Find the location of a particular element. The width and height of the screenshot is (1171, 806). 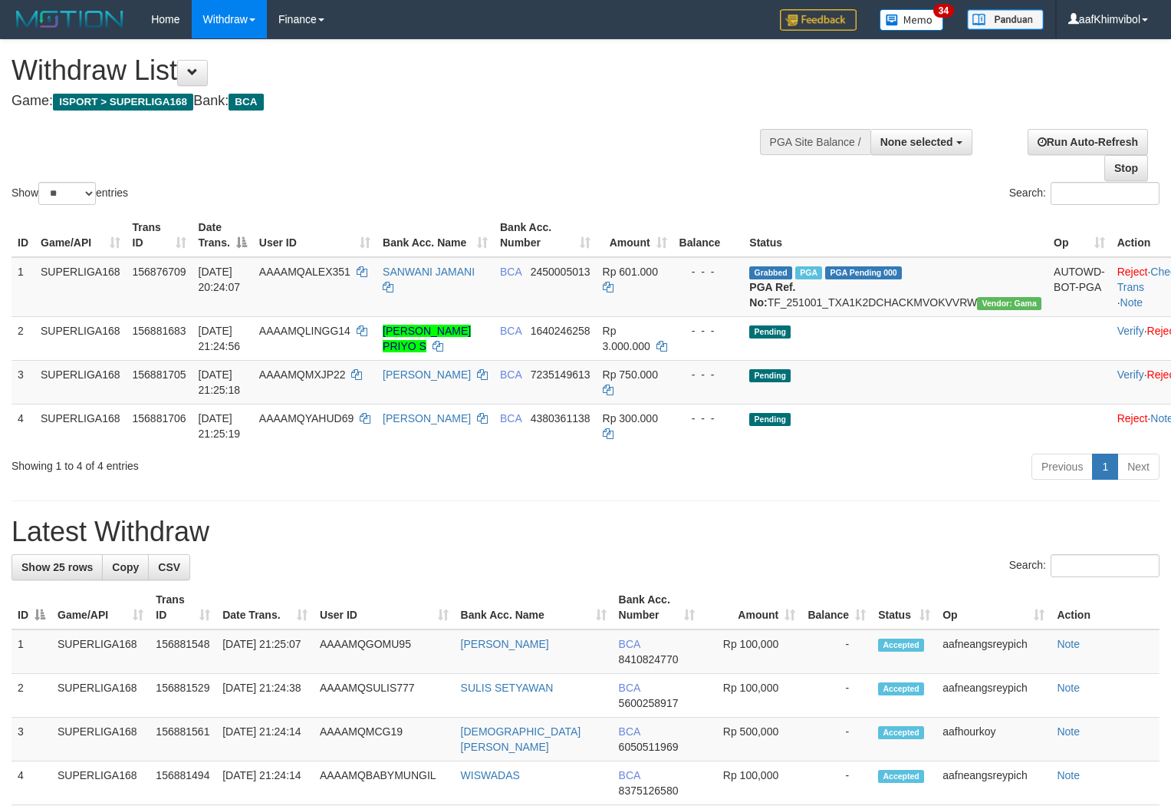

div: Showing 1 to 4 of 4 entries is located at coordinates (244, 463).